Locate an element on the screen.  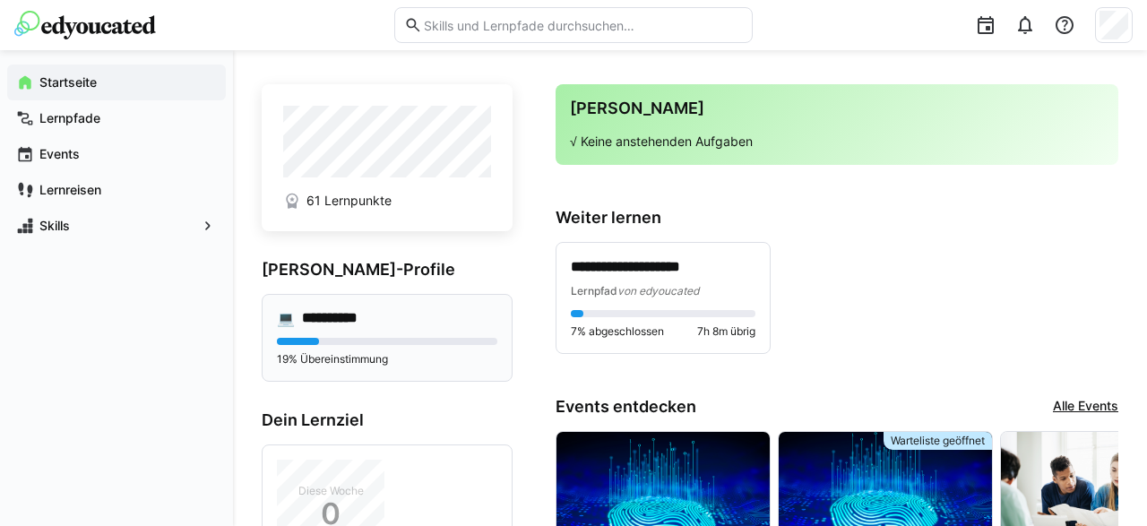
span: 7h 8m übrig is located at coordinates (726, 331).